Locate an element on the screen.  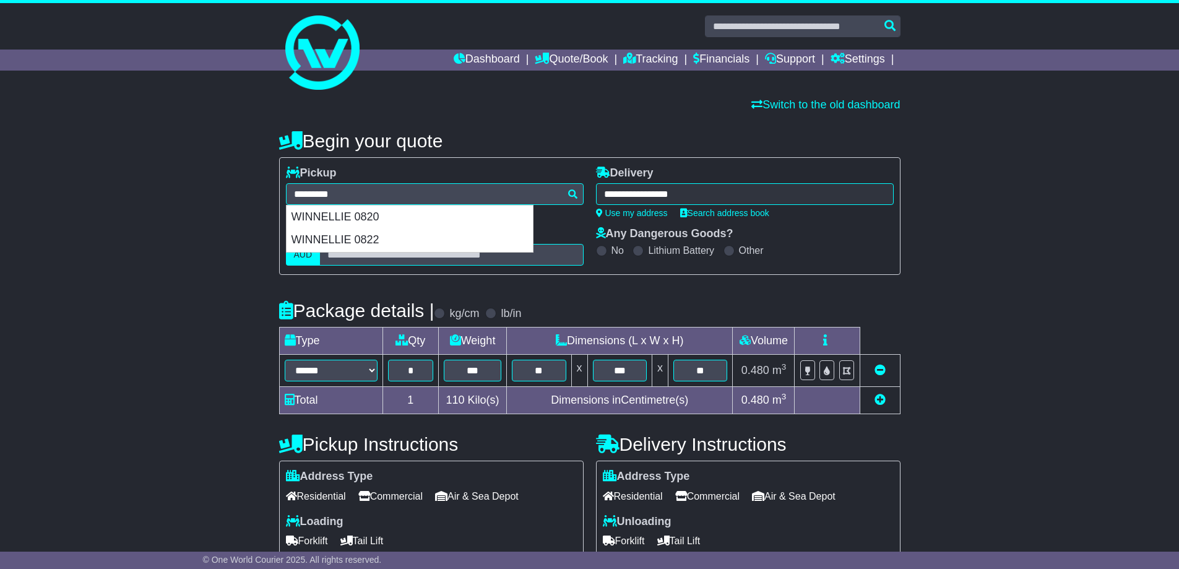
a: Settings is located at coordinates (858, 60).